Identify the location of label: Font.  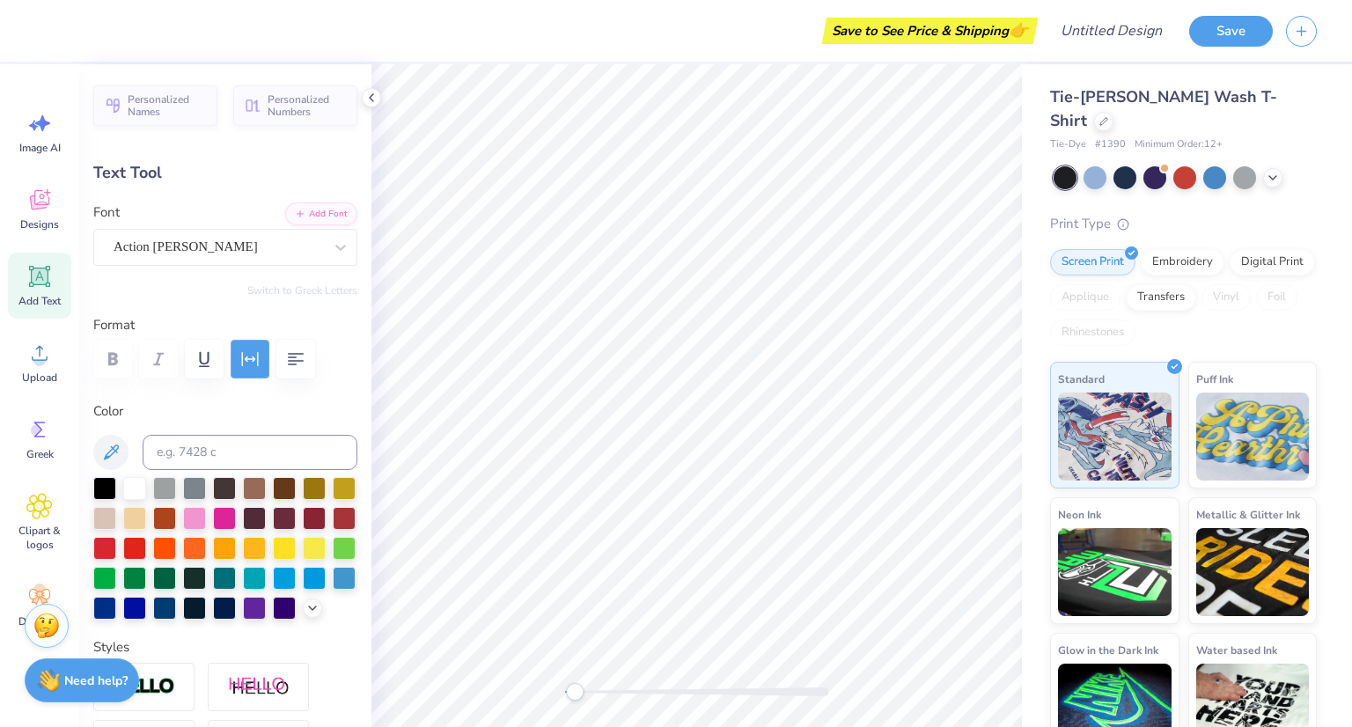
(106, 212).